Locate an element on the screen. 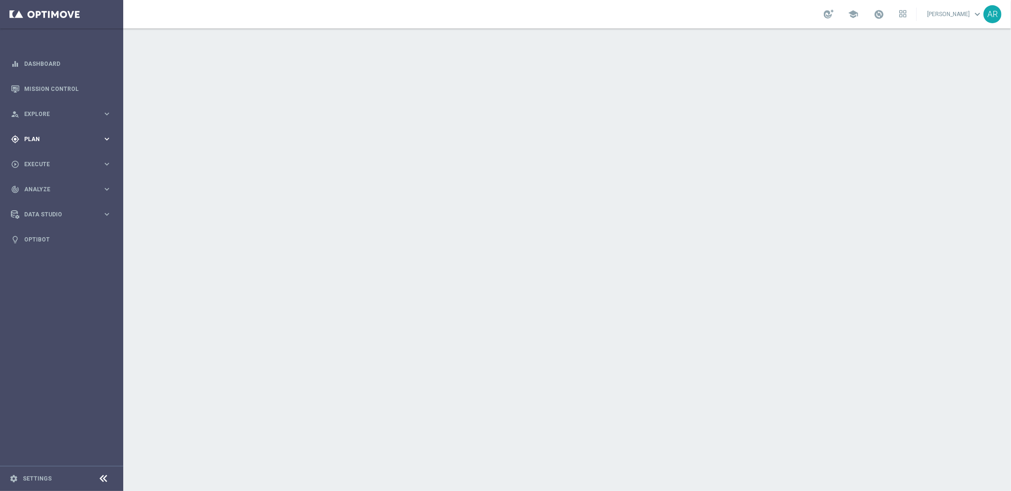 This screenshot has width=1011, height=491. span: keyboard_arrow_down is located at coordinates (977, 14).